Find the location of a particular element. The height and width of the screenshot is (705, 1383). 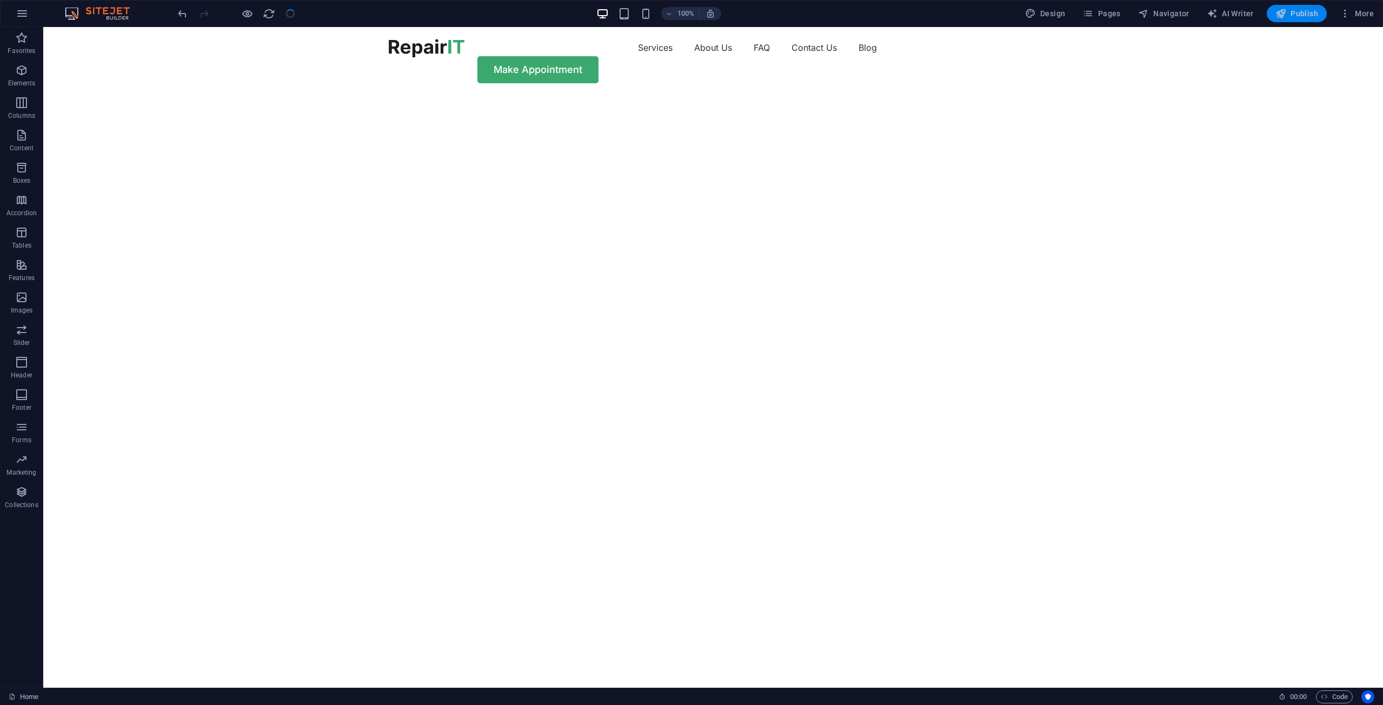

div: Design (Ctrl+Alt+Y) is located at coordinates (1045, 14).